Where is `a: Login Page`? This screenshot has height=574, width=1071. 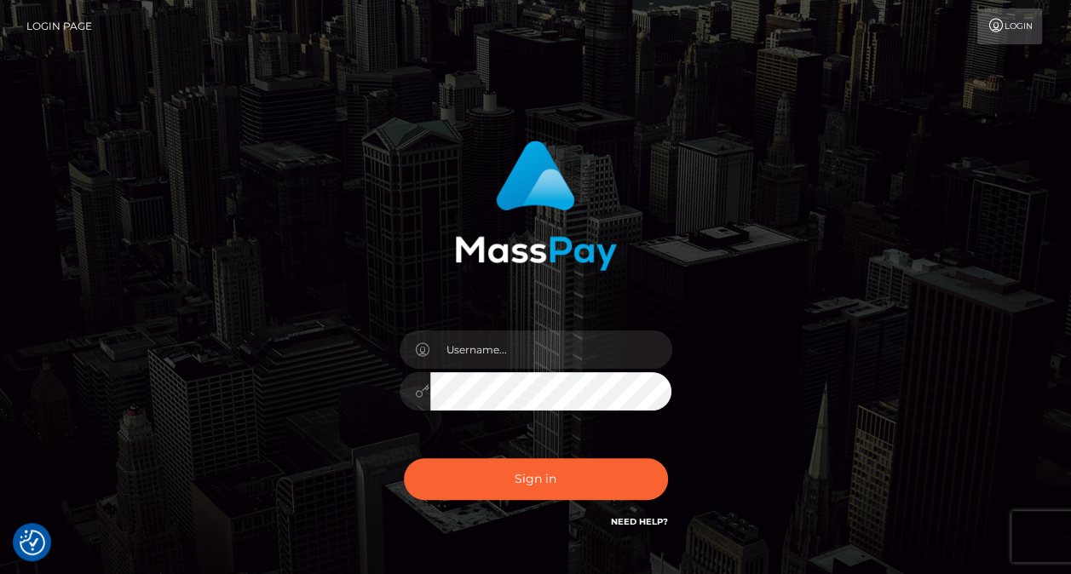 a: Login Page is located at coordinates (59, 26).